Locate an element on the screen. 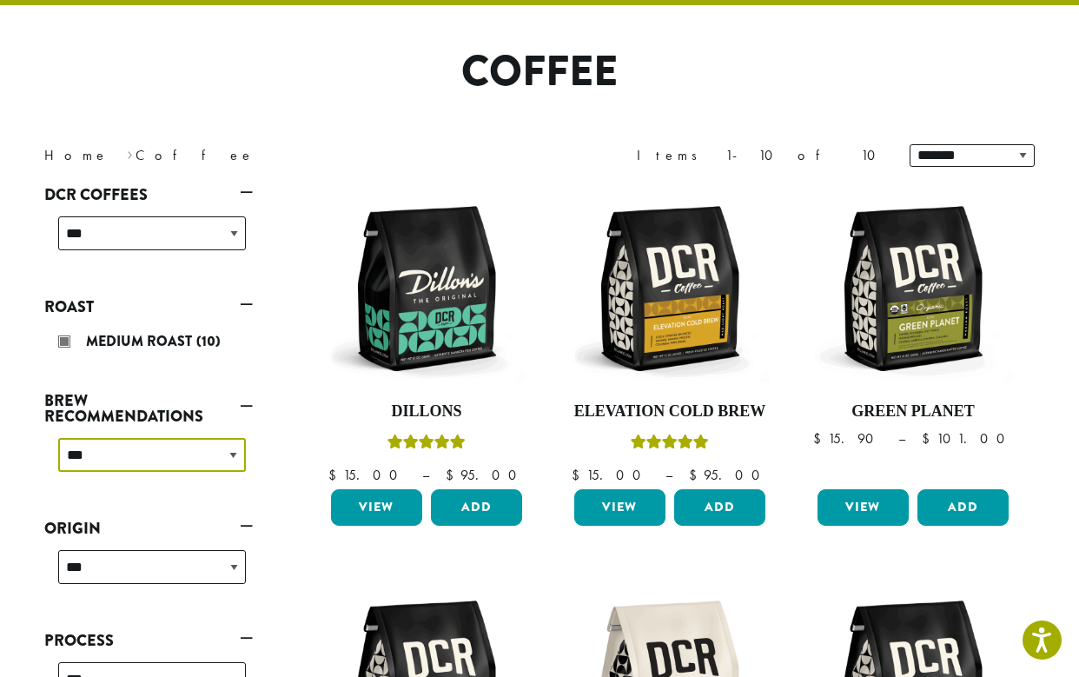 This screenshot has height=677, width=1079. a: Green Planet is located at coordinates (913, 335).